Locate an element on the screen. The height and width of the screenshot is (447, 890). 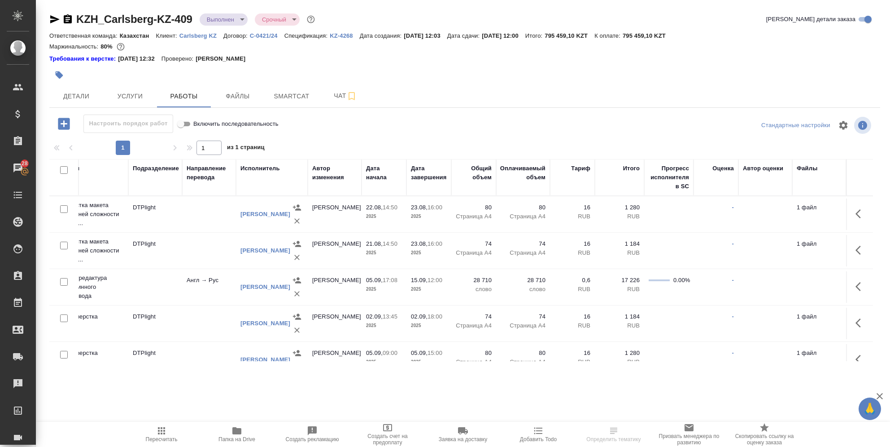
button: Добавить работу is located at coordinates (64, 123).